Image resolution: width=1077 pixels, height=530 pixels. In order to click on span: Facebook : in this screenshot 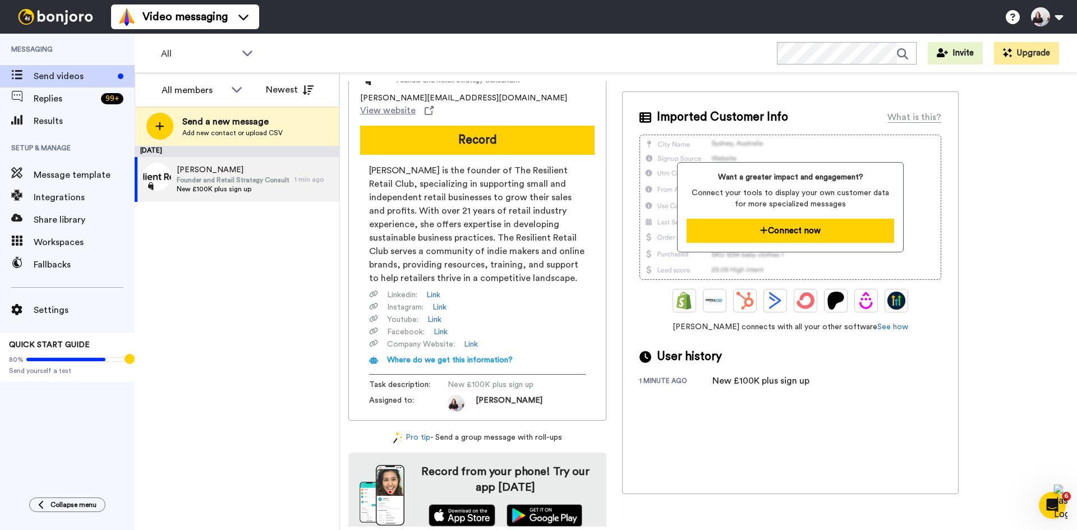, I will do `click(405, 332)`.